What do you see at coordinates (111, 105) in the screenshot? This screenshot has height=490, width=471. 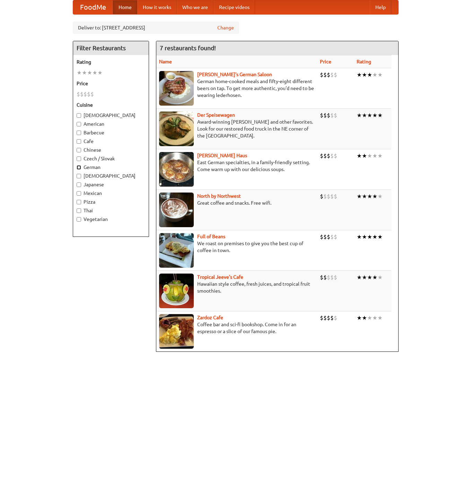 I see `h5: Cuisine` at bounding box center [111, 105].